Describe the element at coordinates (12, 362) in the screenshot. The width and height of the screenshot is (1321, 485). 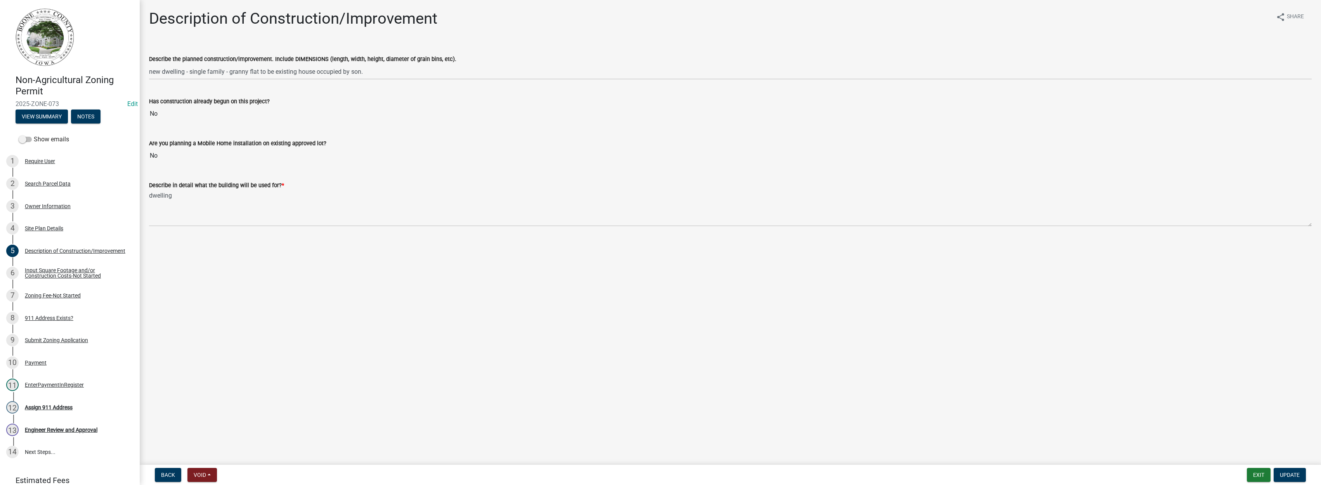
I see `div: 10` at that location.